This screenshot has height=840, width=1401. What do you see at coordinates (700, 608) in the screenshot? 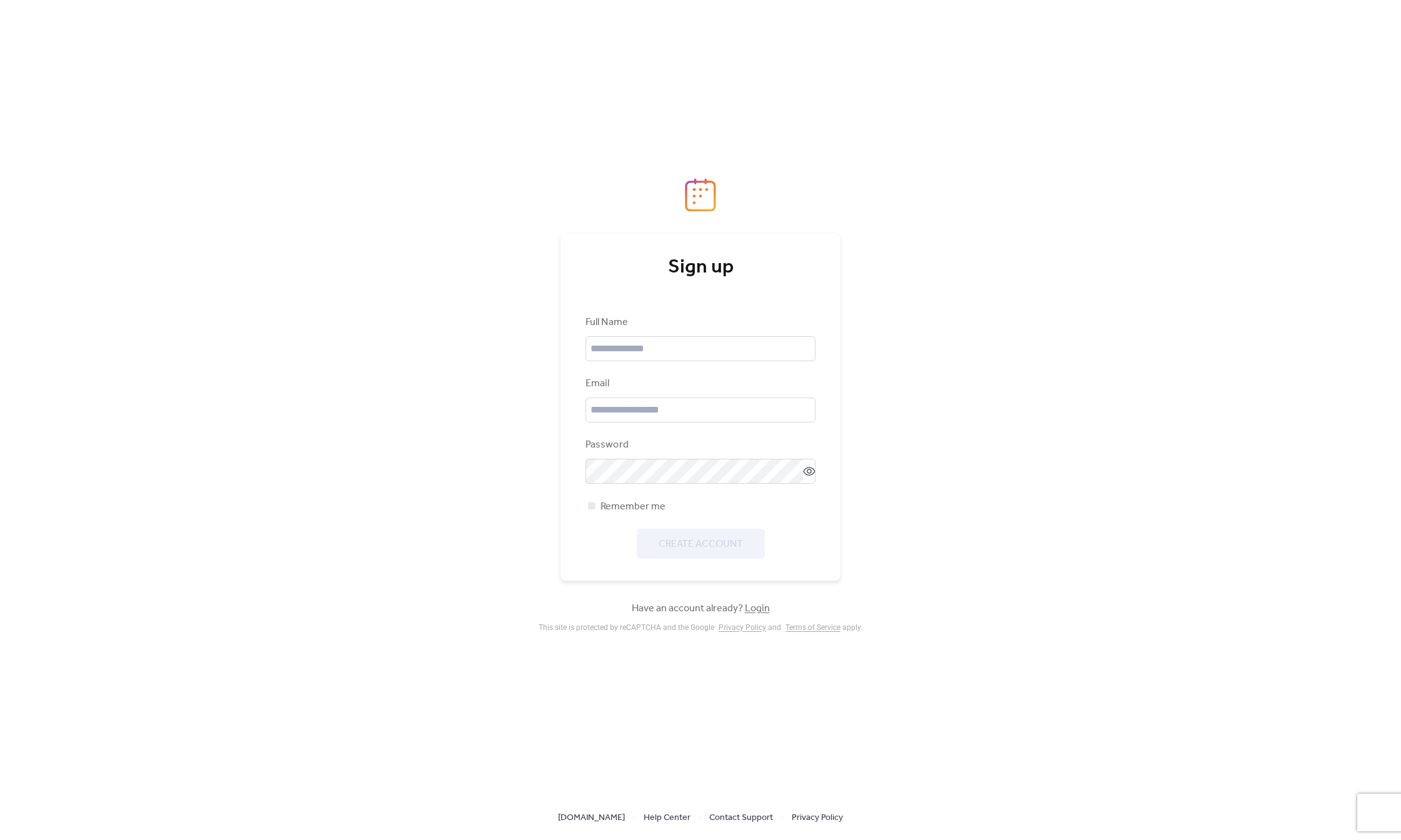
I see `span: Have an account already?` at bounding box center [700, 608].